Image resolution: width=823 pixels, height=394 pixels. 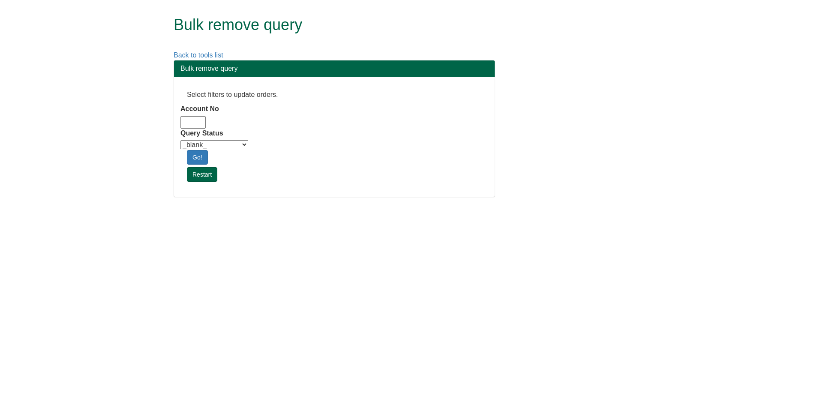 What do you see at coordinates (334, 69) in the screenshot?
I see `h3: Bulk remove query` at bounding box center [334, 69].